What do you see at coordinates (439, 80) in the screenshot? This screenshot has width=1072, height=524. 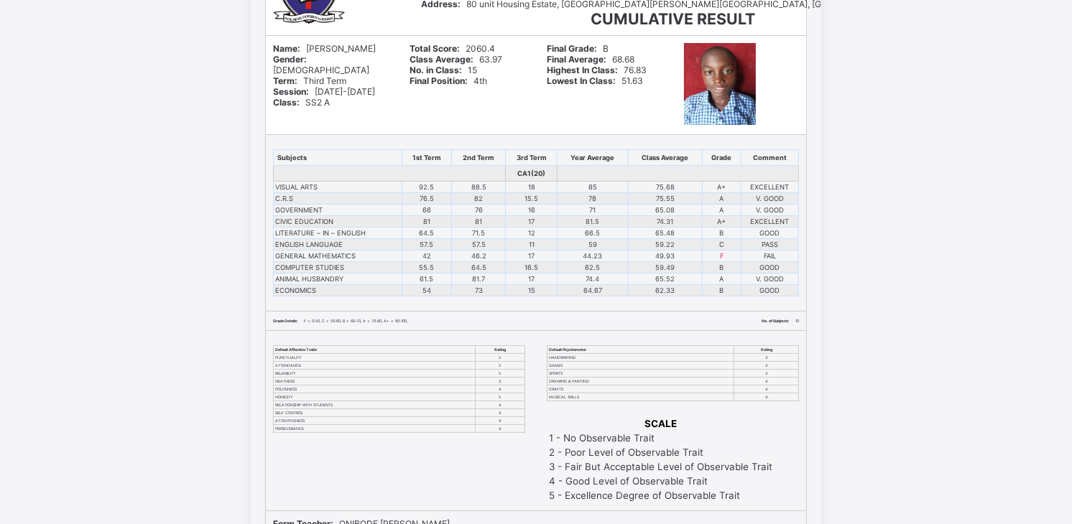 I see `b: Final Position:` at bounding box center [439, 80].